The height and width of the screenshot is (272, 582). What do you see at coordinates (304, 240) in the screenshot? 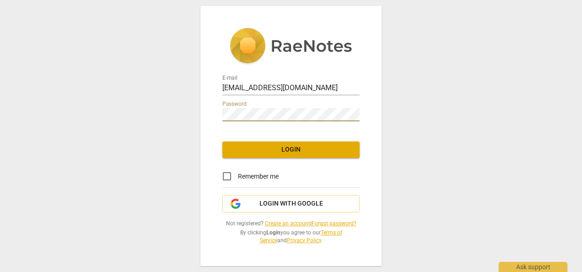
I see `a: Privacy Policy` at bounding box center [304, 240].